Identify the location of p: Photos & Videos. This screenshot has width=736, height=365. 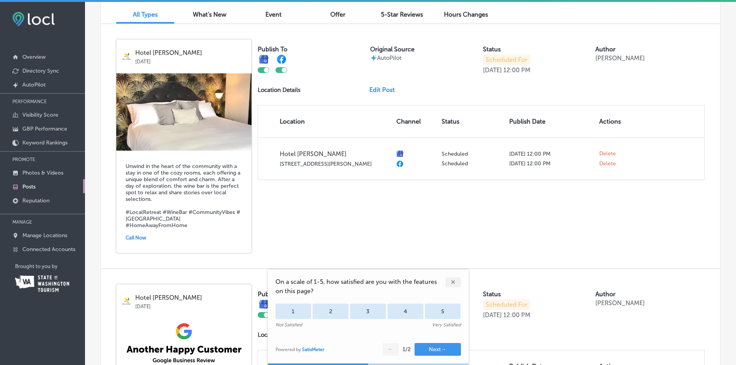
(43, 173).